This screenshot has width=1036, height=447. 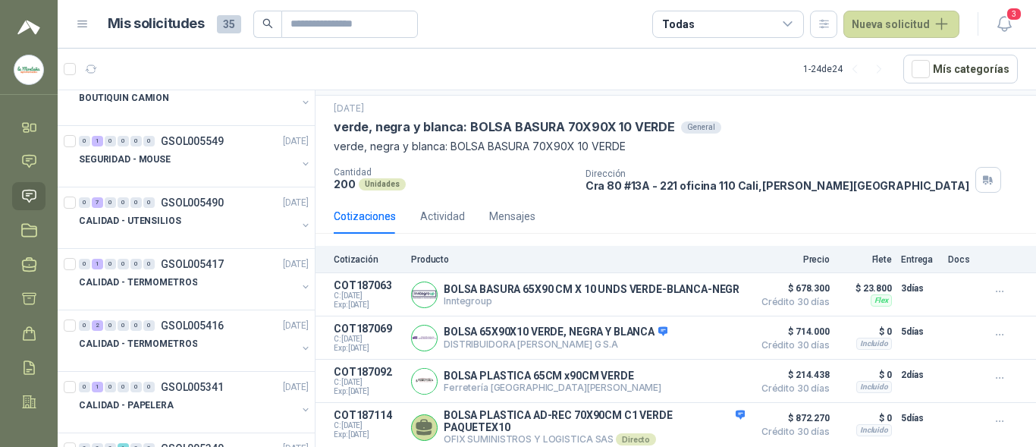 I want to click on div: Cotizaciones, so click(x=365, y=216).